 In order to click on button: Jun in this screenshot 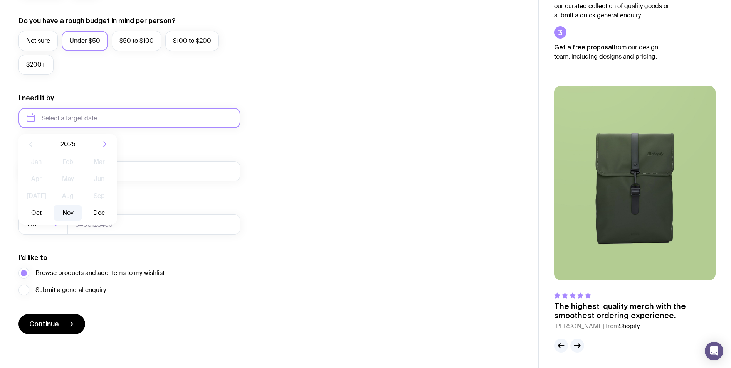, I will do `click(99, 179)`.